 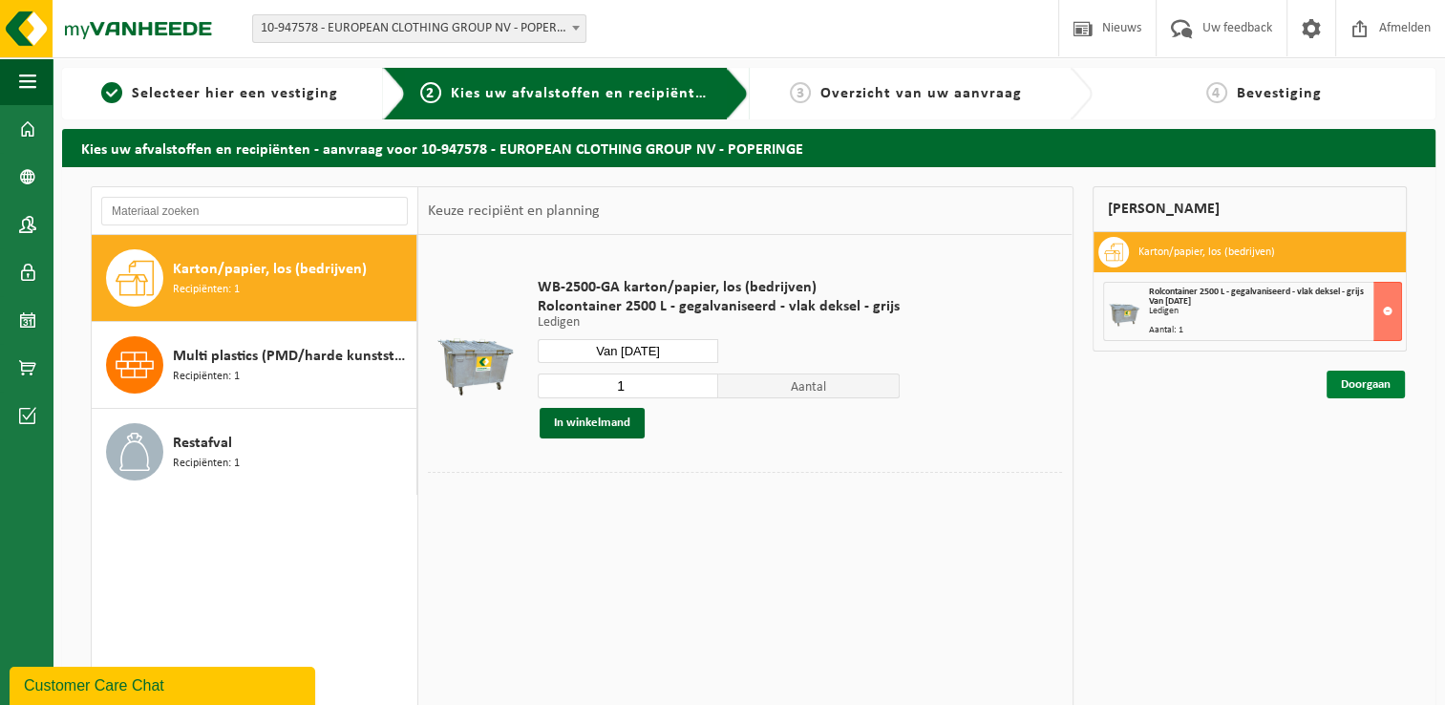 What do you see at coordinates (514, 211) in the screenshot?
I see `div: Keuze recipiënt en planning` at bounding box center [514, 211].